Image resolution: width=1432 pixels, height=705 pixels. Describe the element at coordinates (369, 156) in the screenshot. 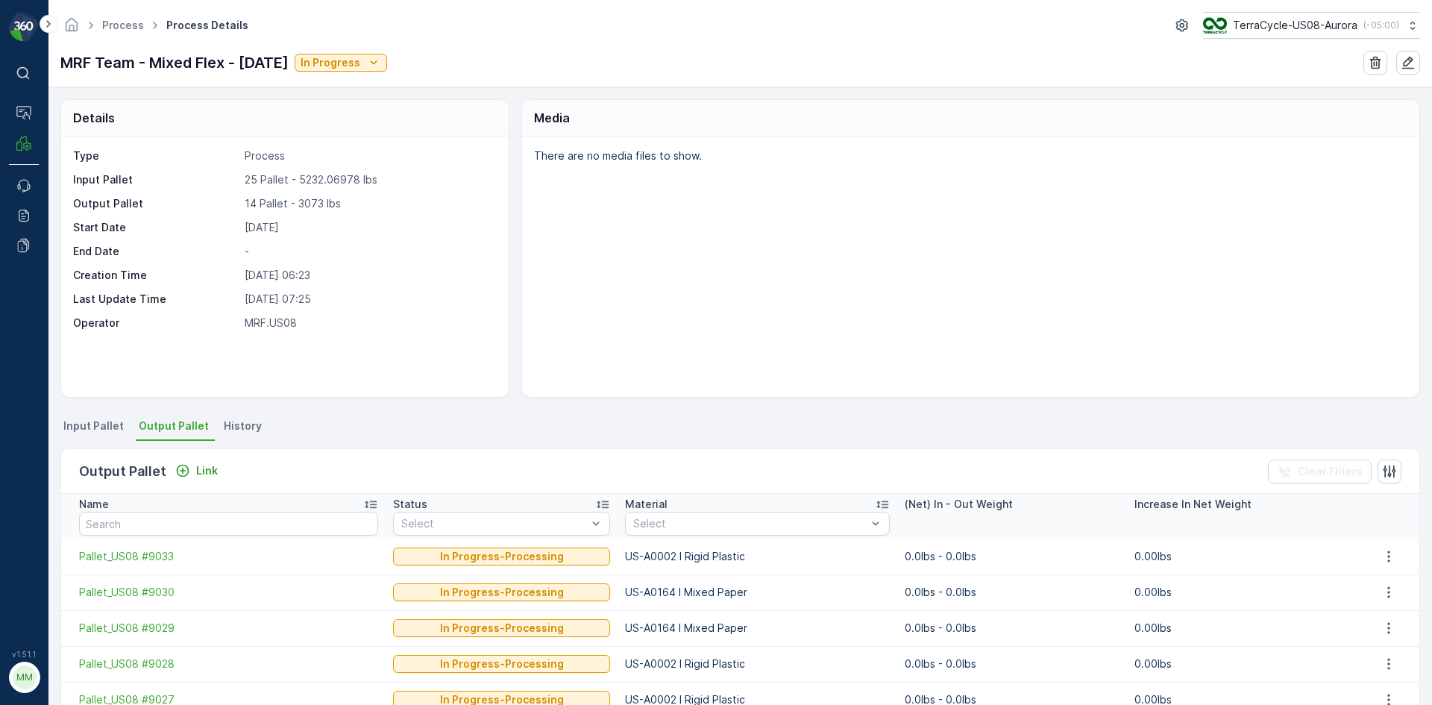

I see `p: Process` at that location.